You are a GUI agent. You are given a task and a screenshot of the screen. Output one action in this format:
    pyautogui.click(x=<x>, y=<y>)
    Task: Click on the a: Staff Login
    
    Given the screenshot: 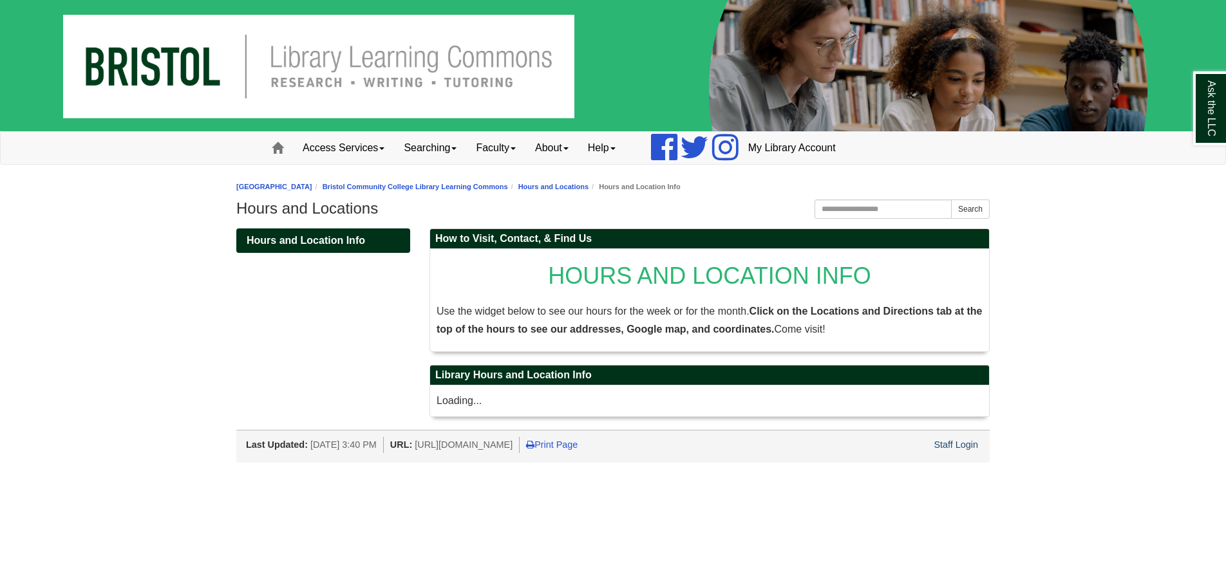 What is the action you would take?
    pyautogui.click(x=955, y=445)
    